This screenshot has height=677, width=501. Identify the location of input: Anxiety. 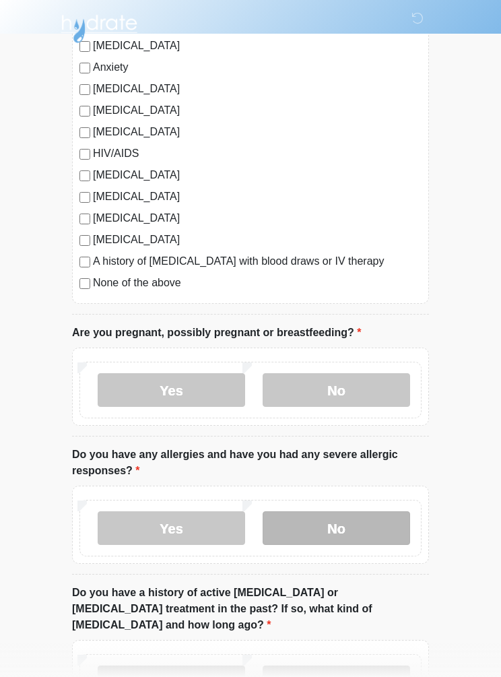
(85, 68).